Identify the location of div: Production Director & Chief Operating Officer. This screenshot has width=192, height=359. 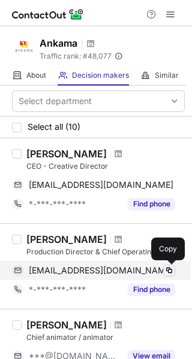
(105, 252).